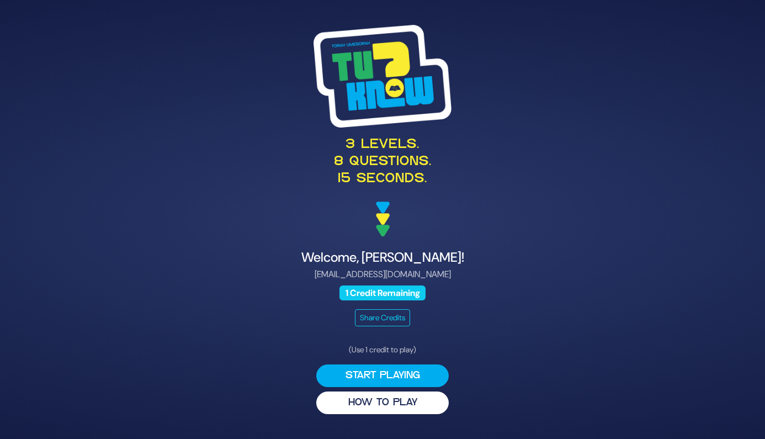  I want to click on button: Share Credits, so click(383, 317).